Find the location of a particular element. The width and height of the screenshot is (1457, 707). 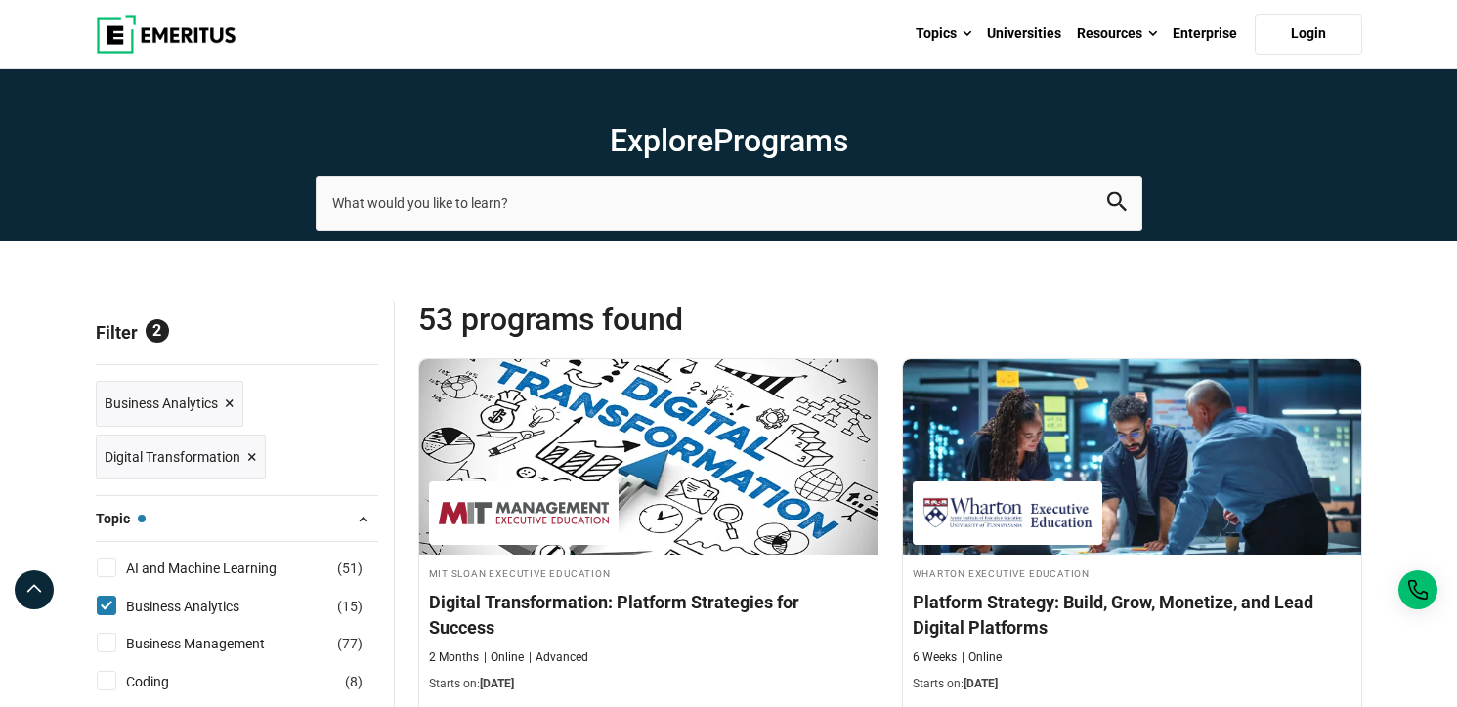

a: Login is located at coordinates (1308, 34).